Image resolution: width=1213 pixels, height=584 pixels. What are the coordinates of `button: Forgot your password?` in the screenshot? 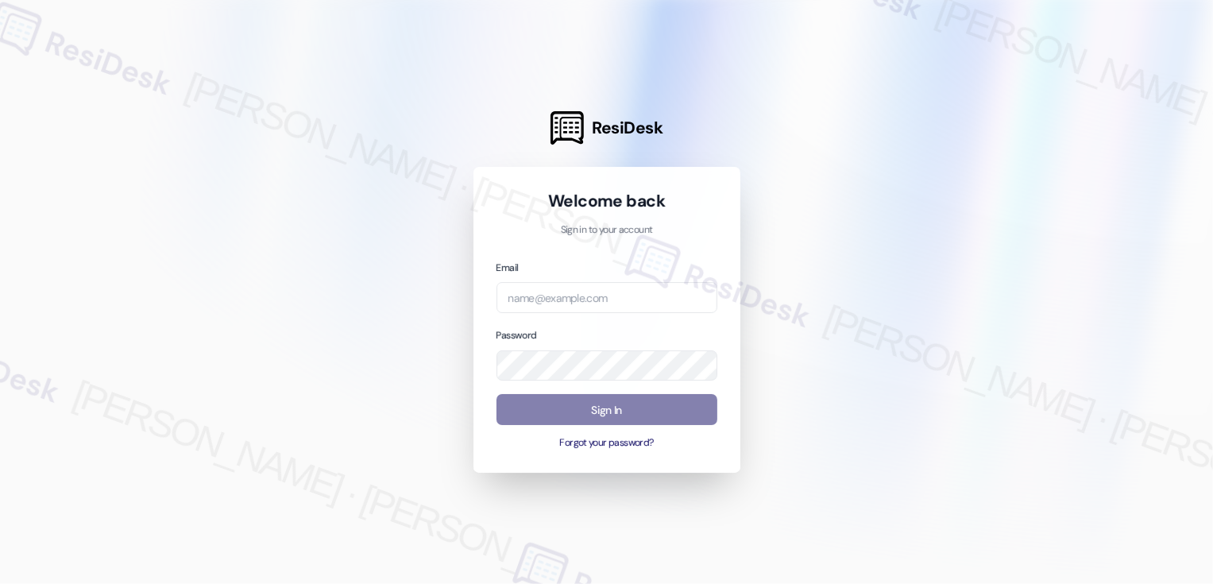 It's located at (607, 443).